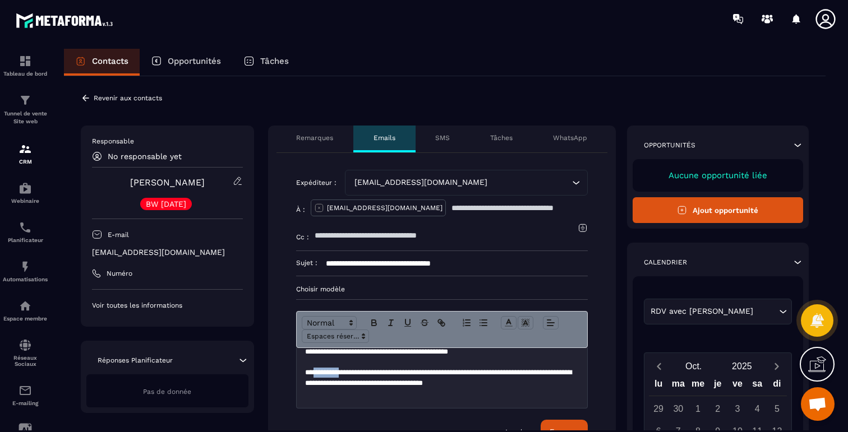  I want to click on p: Responsable, so click(167, 141).